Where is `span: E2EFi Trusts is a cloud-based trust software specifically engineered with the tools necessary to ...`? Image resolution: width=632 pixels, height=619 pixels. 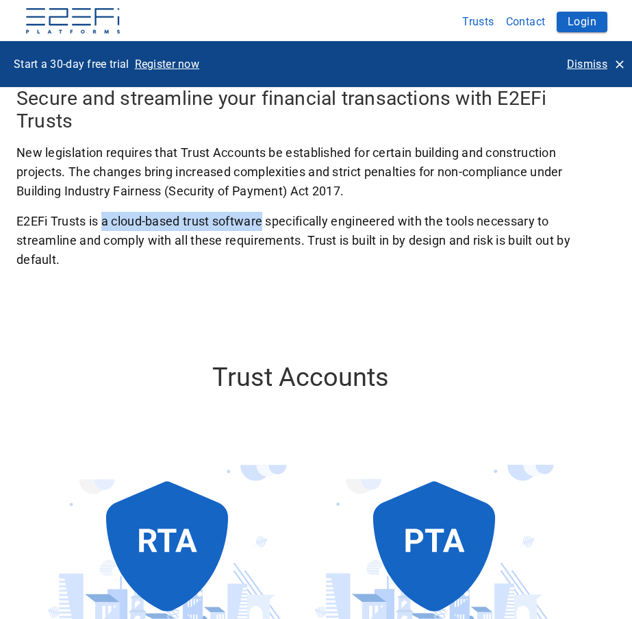 span: E2EFi Trusts is a cloud-based trust software specifically engineered with the tools necessary to ... is located at coordinates (301, 240).